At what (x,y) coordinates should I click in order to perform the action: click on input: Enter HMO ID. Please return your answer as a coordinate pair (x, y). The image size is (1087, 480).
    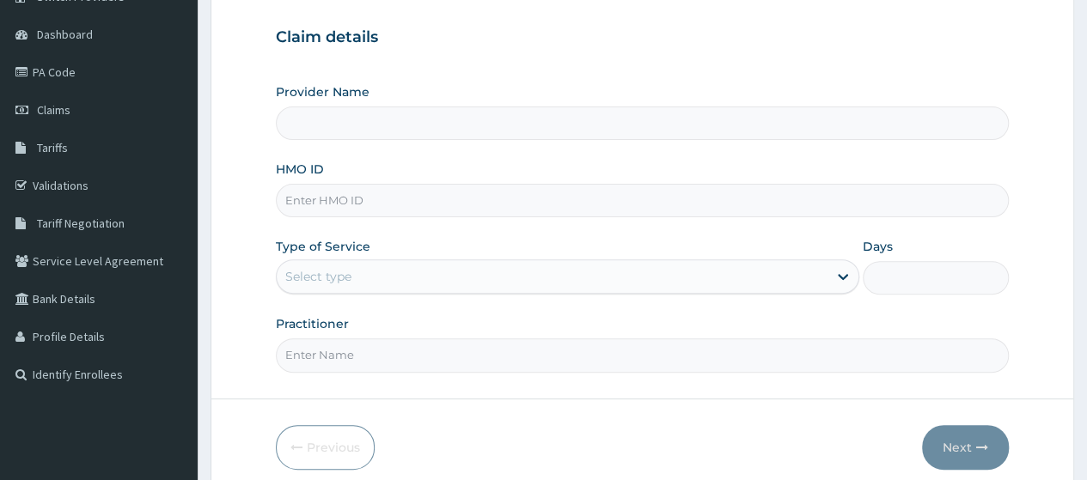
    Looking at the image, I should click on (642, 200).